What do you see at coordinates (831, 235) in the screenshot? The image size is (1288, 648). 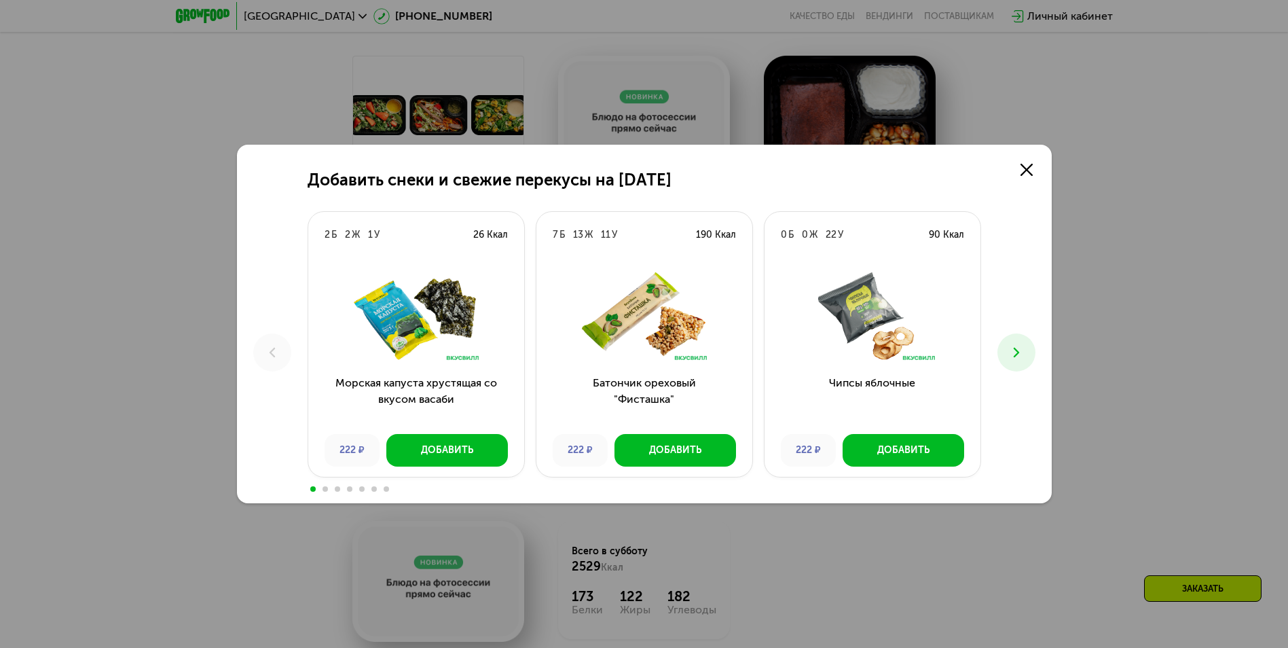 I see `div: 22` at bounding box center [831, 235].